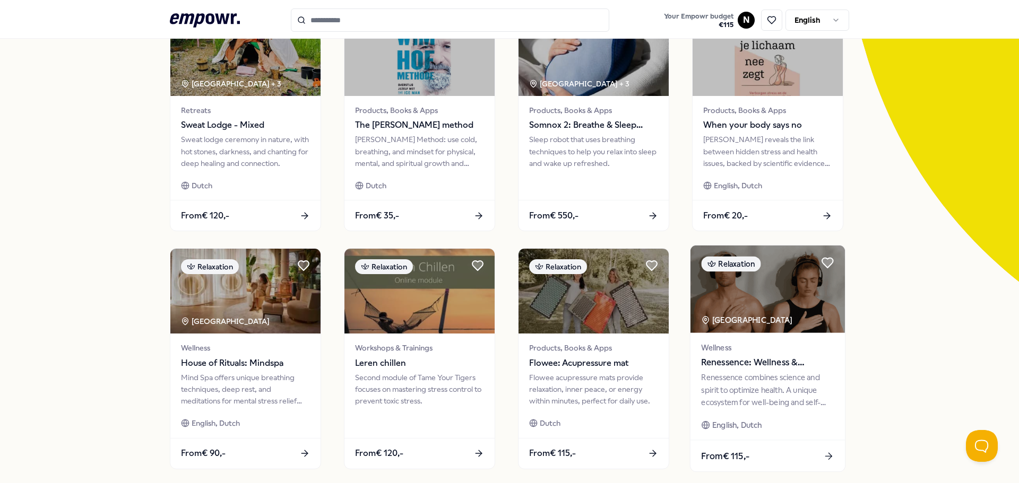  Describe the element at coordinates (593, 359) in the screenshot. I see `a: package imageRelaxationProducts, Books & AppsFlowee: Acupressure matFlowee acupressure mats provi...` at that location.